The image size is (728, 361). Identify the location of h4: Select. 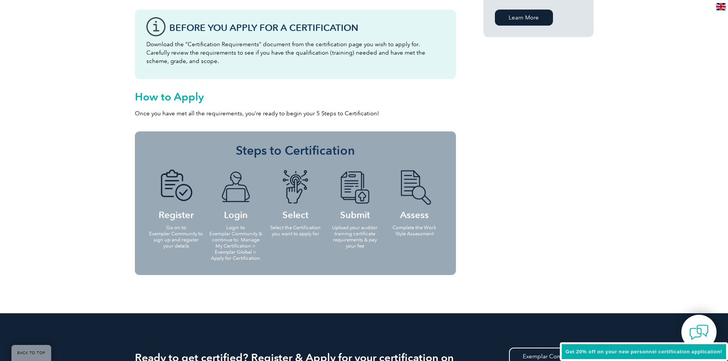
(295, 194).